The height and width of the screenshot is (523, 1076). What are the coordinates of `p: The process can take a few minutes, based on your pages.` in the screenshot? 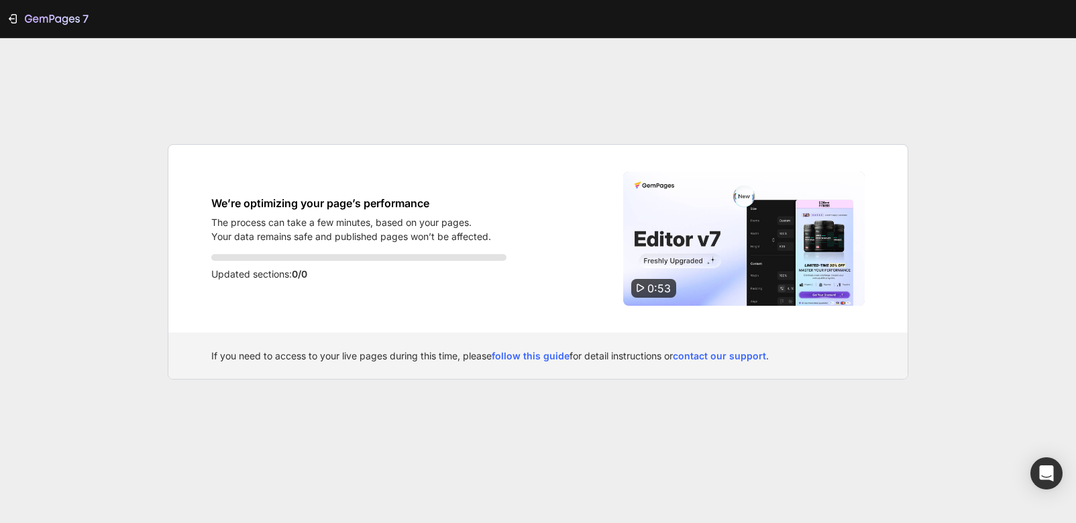 It's located at (351, 222).